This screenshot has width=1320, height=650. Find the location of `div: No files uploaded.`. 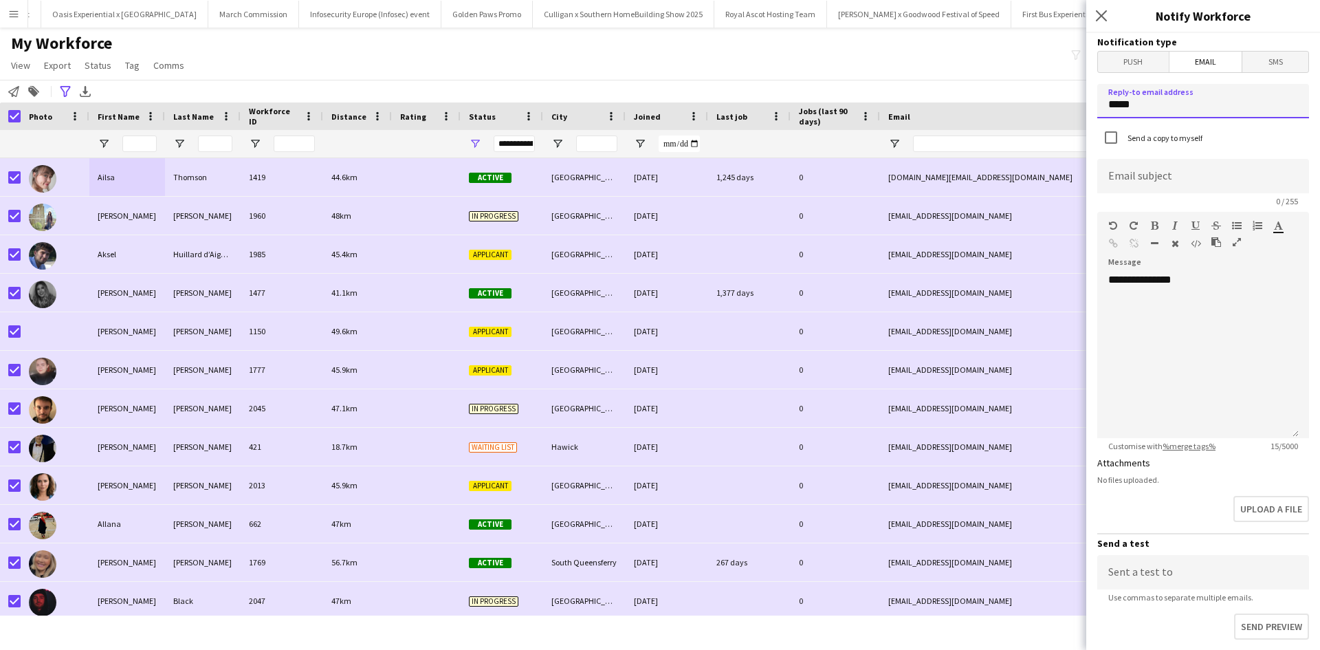

div: No files uploaded. is located at coordinates (1203, 479).